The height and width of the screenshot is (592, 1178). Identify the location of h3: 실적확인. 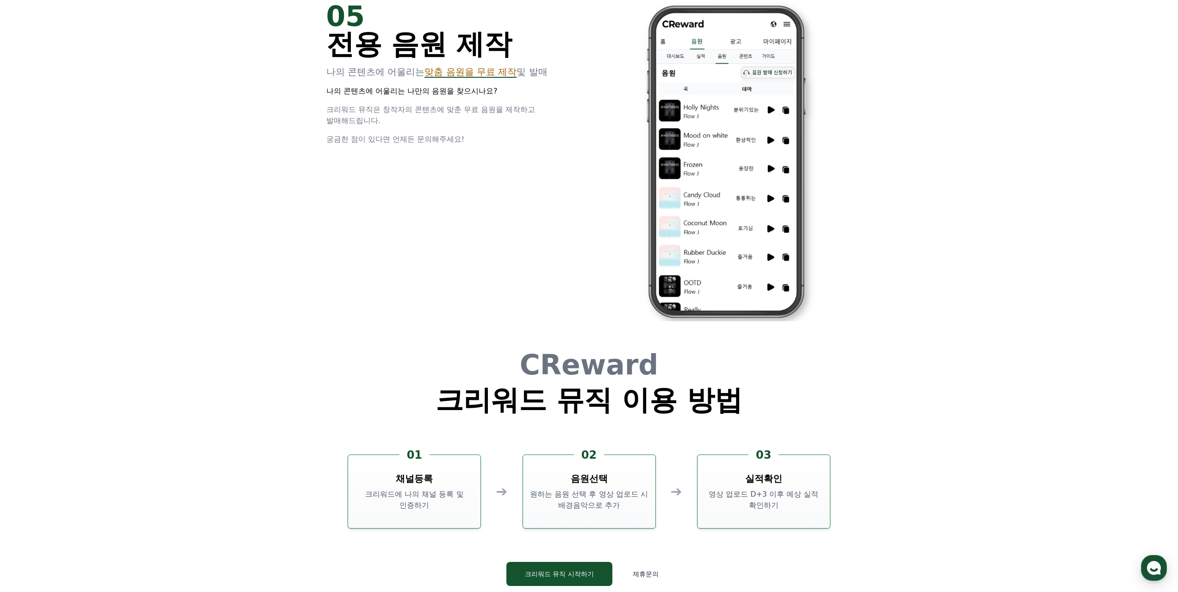
(763, 478).